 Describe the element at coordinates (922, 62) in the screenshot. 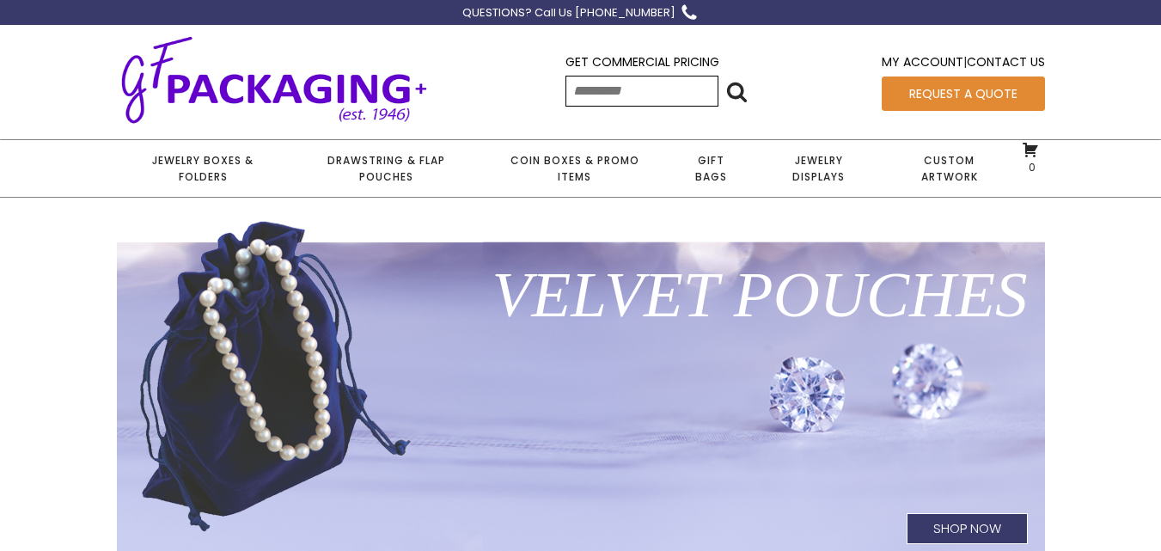

I see `a: My Account` at that location.